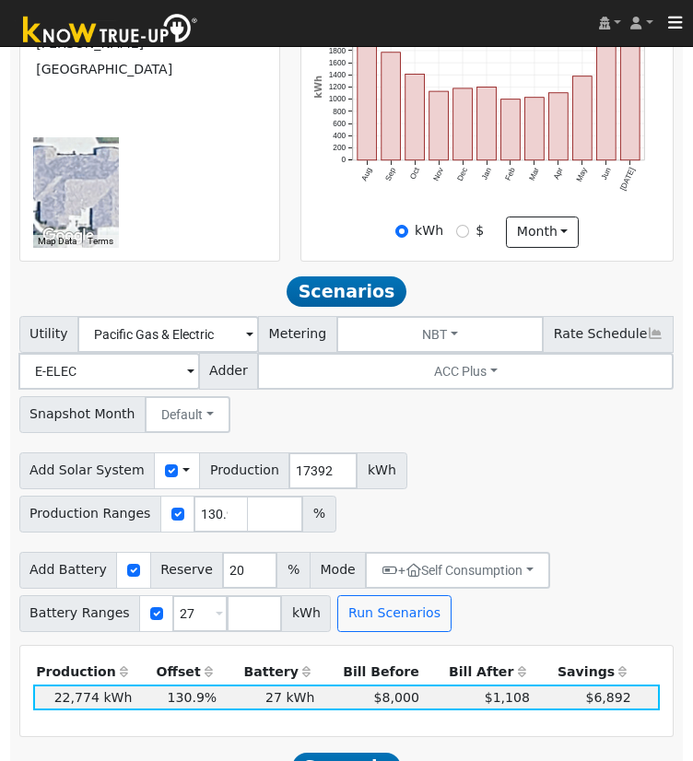  I want to click on span: Add Battery, so click(68, 571).